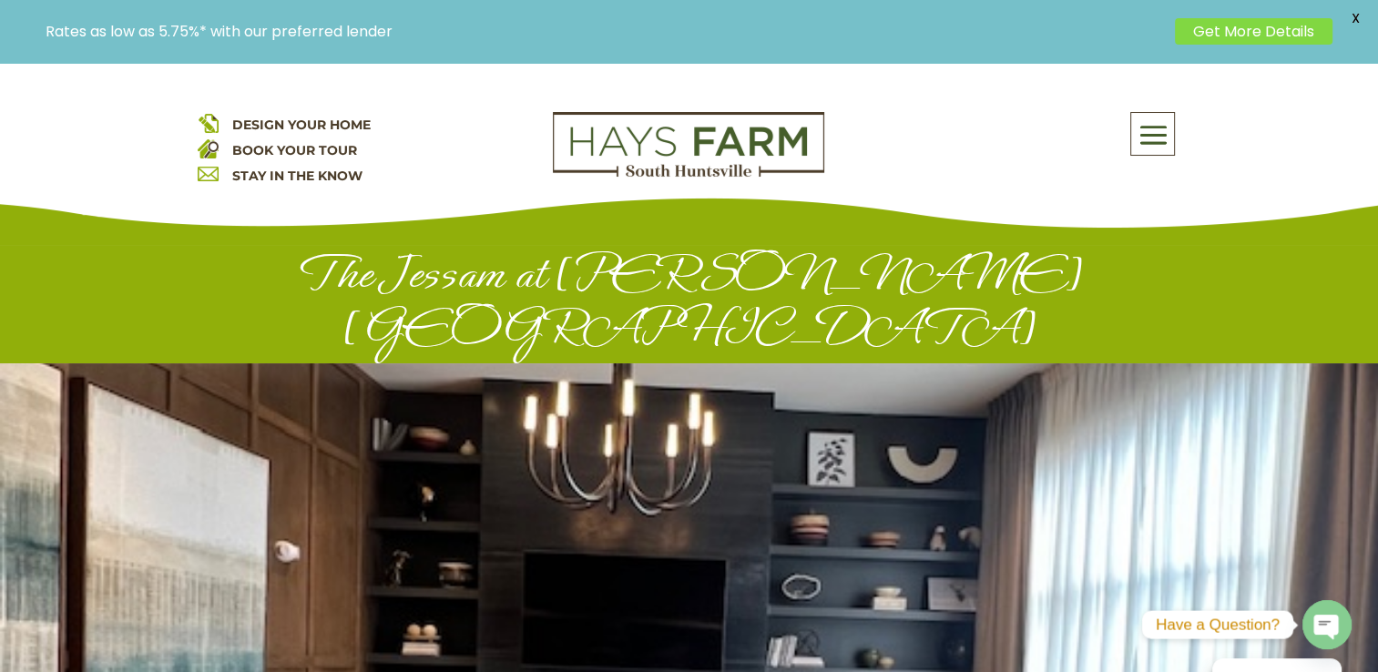 The height and width of the screenshot is (672, 1378). I want to click on a: Get More Details, so click(1254, 31).